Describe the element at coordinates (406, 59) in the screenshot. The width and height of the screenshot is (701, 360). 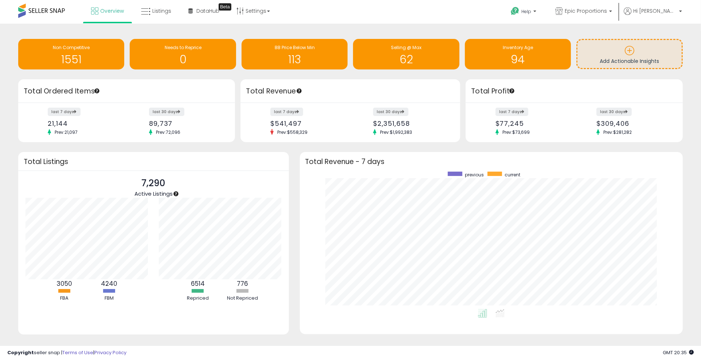
I see `h1: 62` at that location.